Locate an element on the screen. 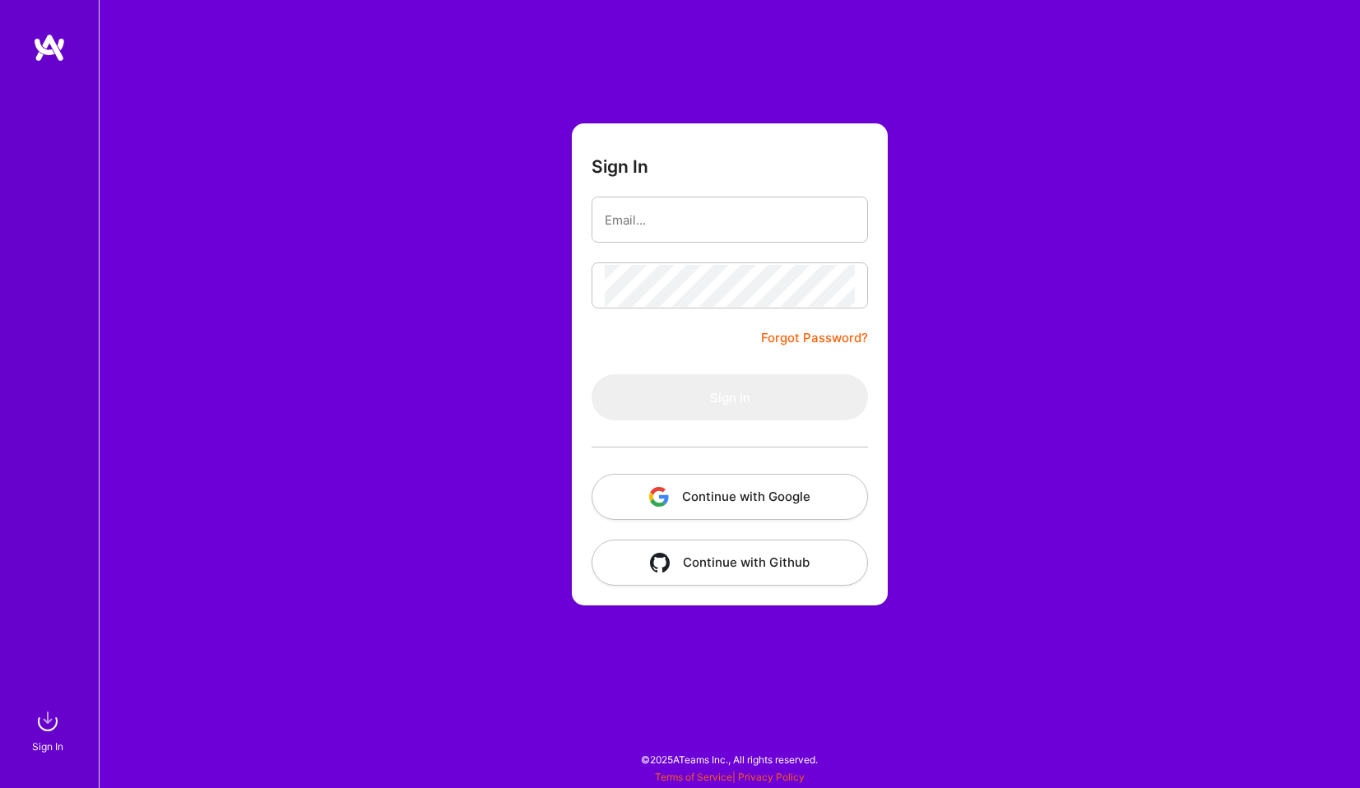 The image size is (1360, 788). input: Email... is located at coordinates (730, 220).